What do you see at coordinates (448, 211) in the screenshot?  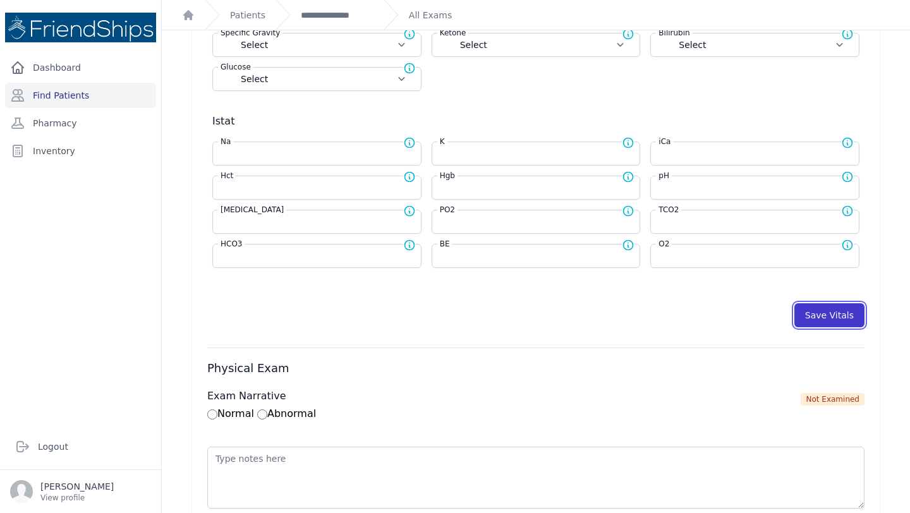 I see `label: PO2` at bounding box center [448, 211].